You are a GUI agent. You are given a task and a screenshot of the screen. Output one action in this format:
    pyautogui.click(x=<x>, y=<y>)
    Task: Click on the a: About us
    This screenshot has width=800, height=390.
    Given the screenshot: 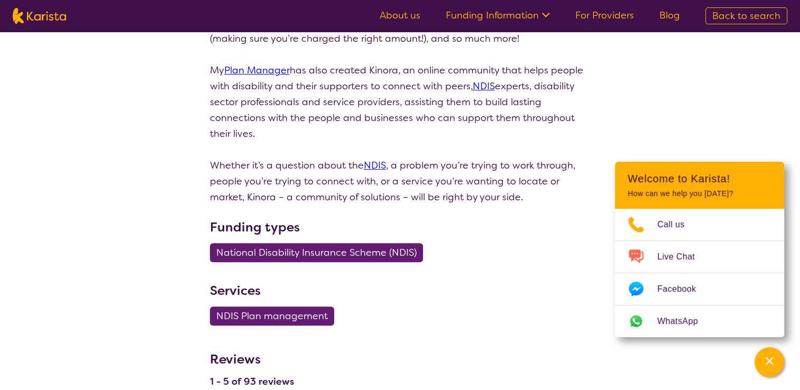 What is the action you would take?
    pyautogui.click(x=400, y=15)
    